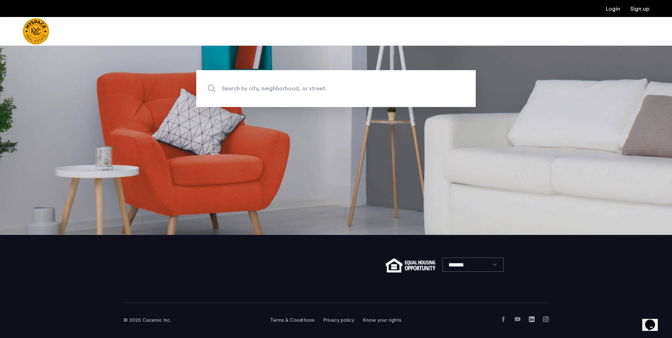  Describe the element at coordinates (339, 320) in the screenshot. I see `a: Privacy policy` at that location.